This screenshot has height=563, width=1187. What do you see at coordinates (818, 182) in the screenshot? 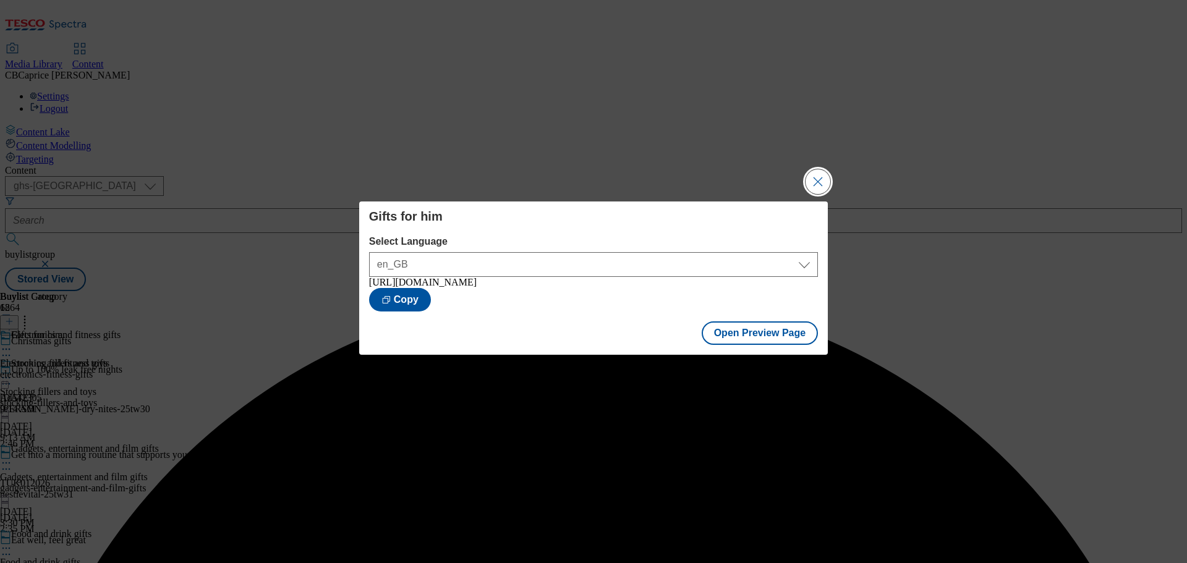
I see `button: Close Modal` at bounding box center [818, 182].